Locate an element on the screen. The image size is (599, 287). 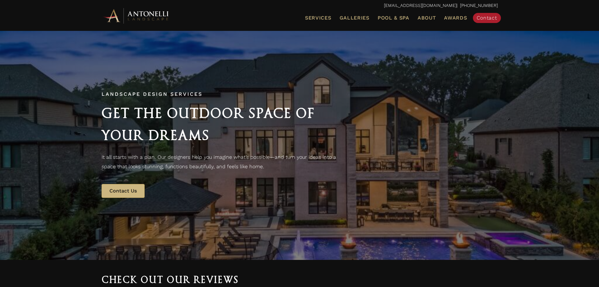
a: Services is located at coordinates (318, 18).